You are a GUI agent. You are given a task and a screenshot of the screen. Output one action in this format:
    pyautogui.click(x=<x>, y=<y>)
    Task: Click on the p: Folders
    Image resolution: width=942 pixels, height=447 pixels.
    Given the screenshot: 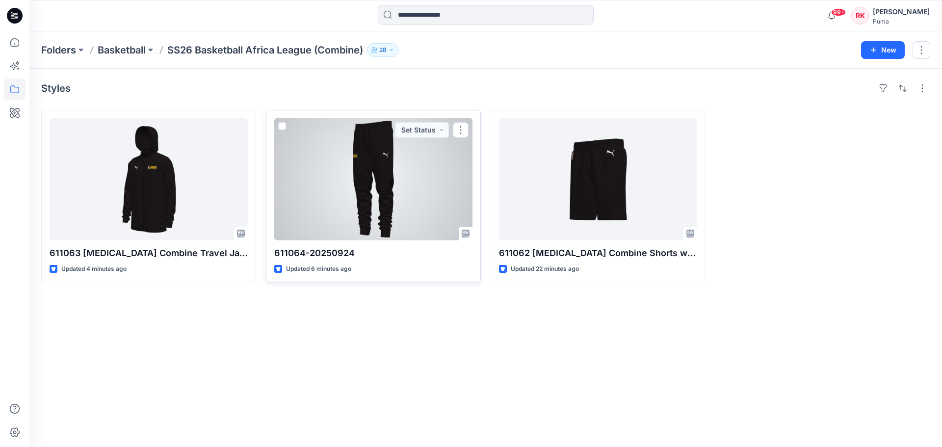 What is the action you would take?
    pyautogui.click(x=58, y=50)
    